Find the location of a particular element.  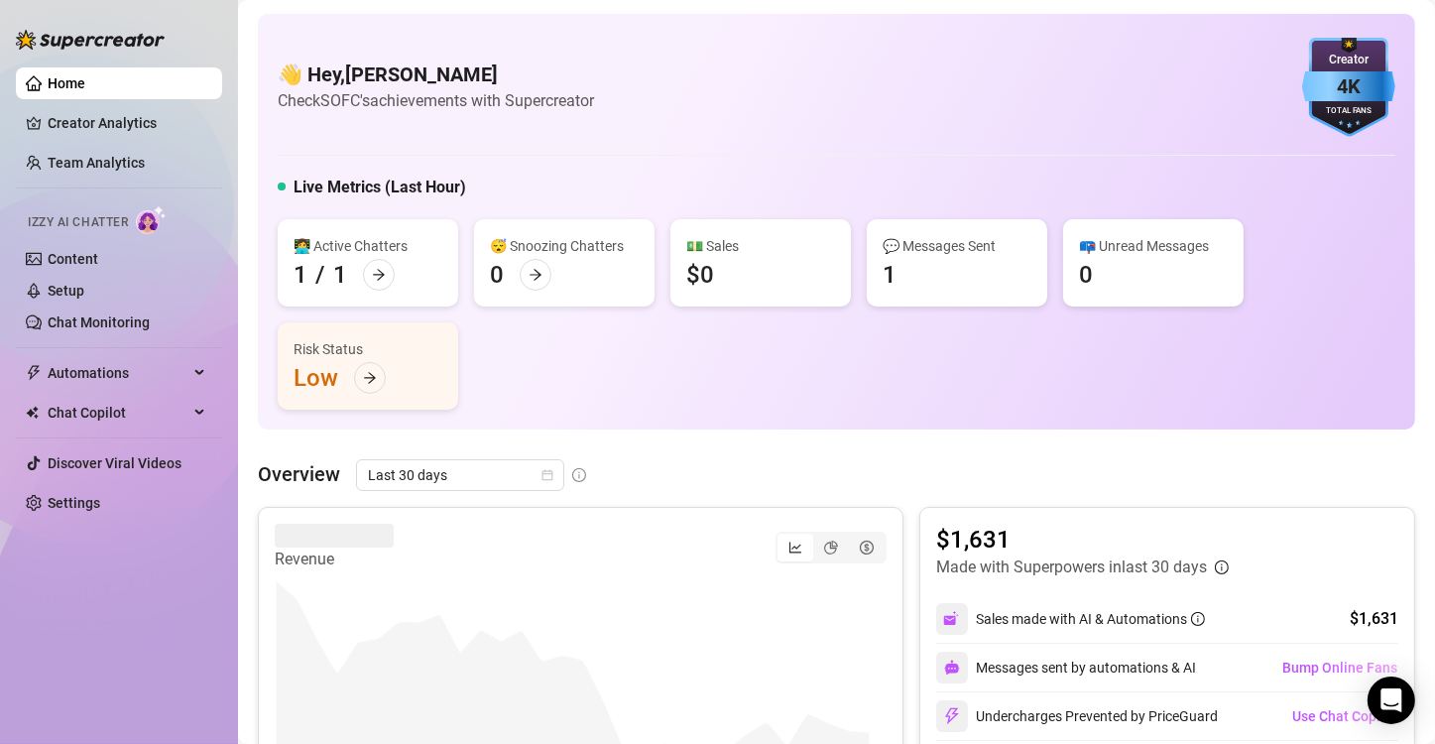

article: Check SOFC's achievements with Supercreator is located at coordinates (435, 100).